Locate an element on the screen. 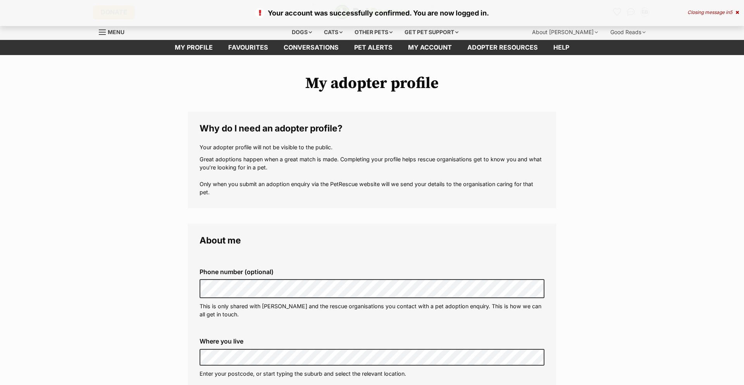 The image size is (744, 385). a: conversations is located at coordinates (311, 47).